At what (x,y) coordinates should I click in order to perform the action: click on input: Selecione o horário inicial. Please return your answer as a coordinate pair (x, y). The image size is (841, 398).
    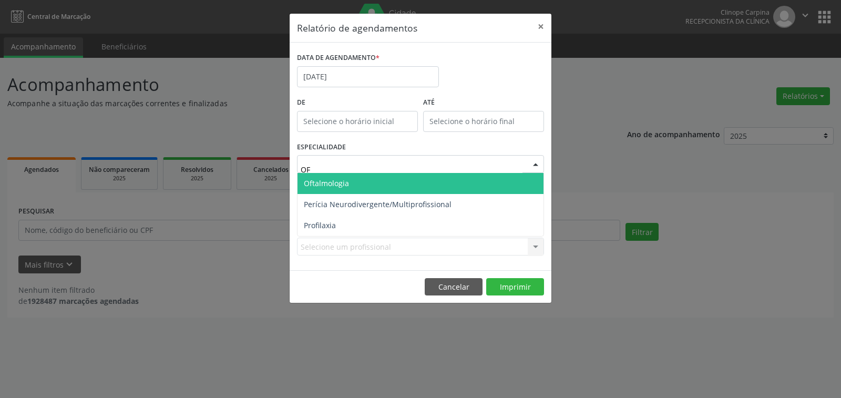
    Looking at the image, I should click on (357, 121).